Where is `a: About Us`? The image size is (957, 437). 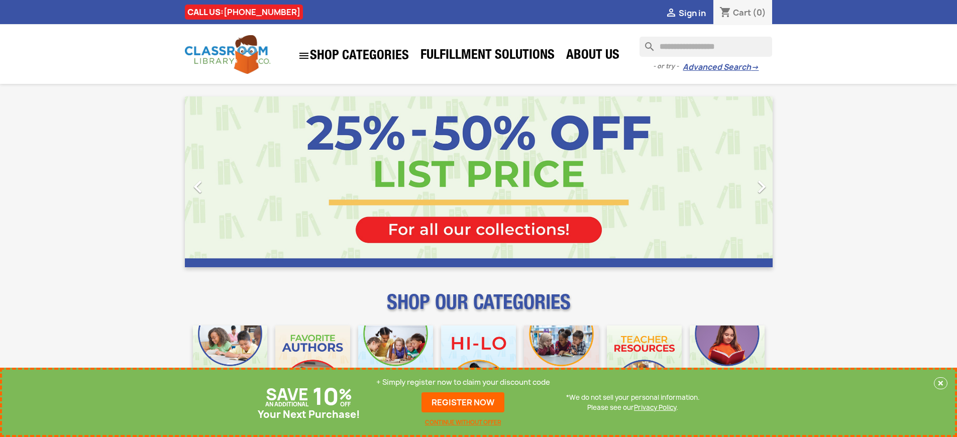 a: About Us is located at coordinates (593, 56).